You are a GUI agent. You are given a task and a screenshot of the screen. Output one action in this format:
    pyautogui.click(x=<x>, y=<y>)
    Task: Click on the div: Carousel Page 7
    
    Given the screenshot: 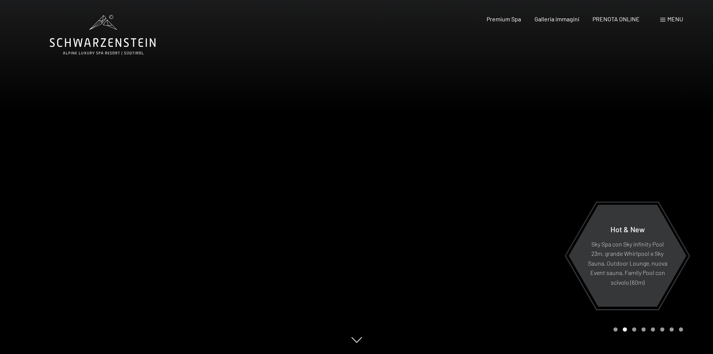 What is the action you would take?
    pyautogui.click(x=672, y=329)
    